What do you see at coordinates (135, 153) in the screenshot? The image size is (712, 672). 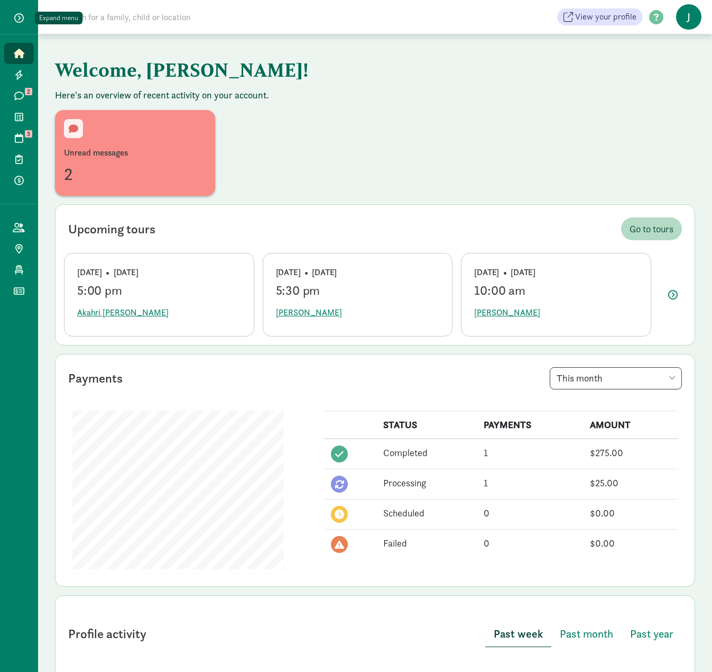 I see `div: Unread messages` at bounding box center [135, 153].